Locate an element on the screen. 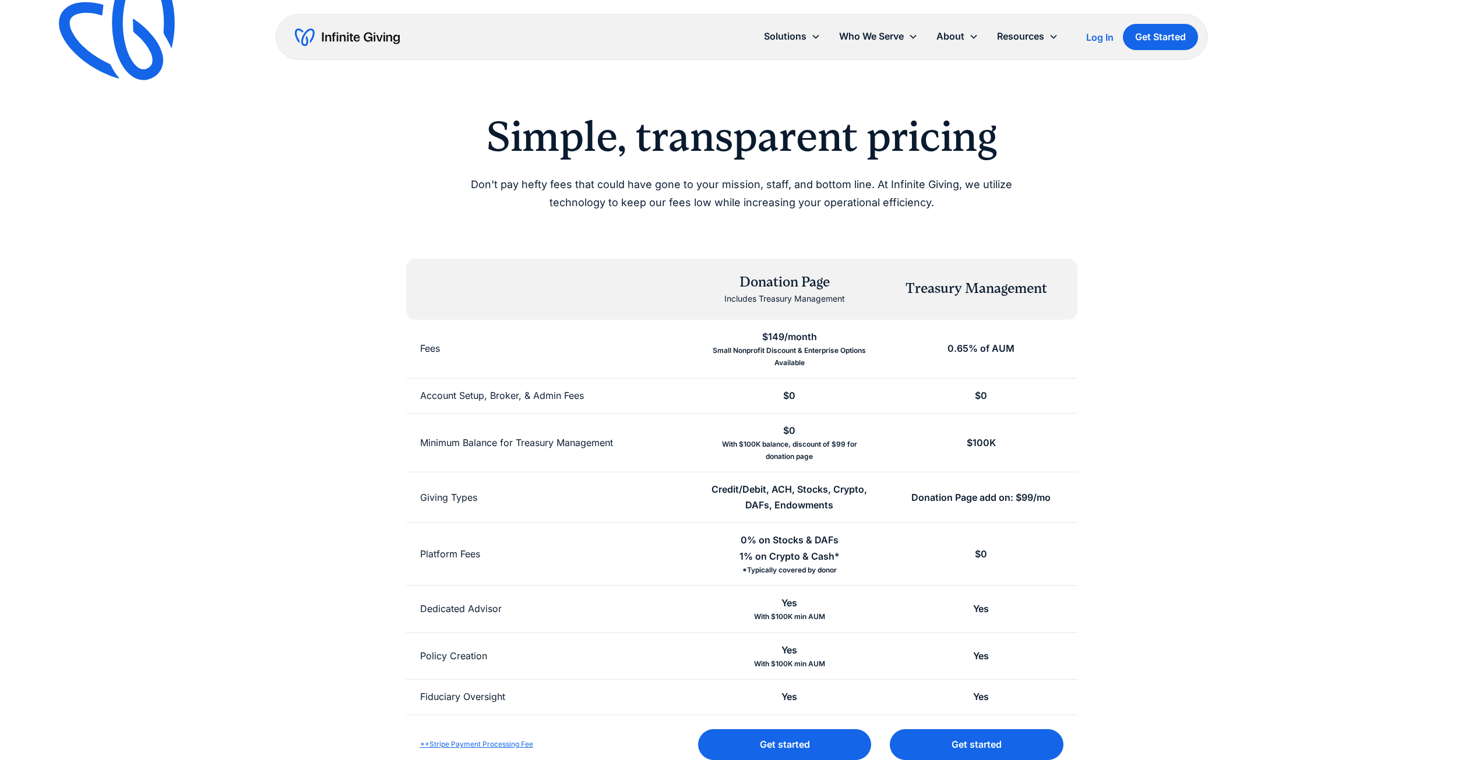 This screenshot has height=760, width=1483. a: *+Stripe Payment Processing Fee is located at coordinates (477, 744).